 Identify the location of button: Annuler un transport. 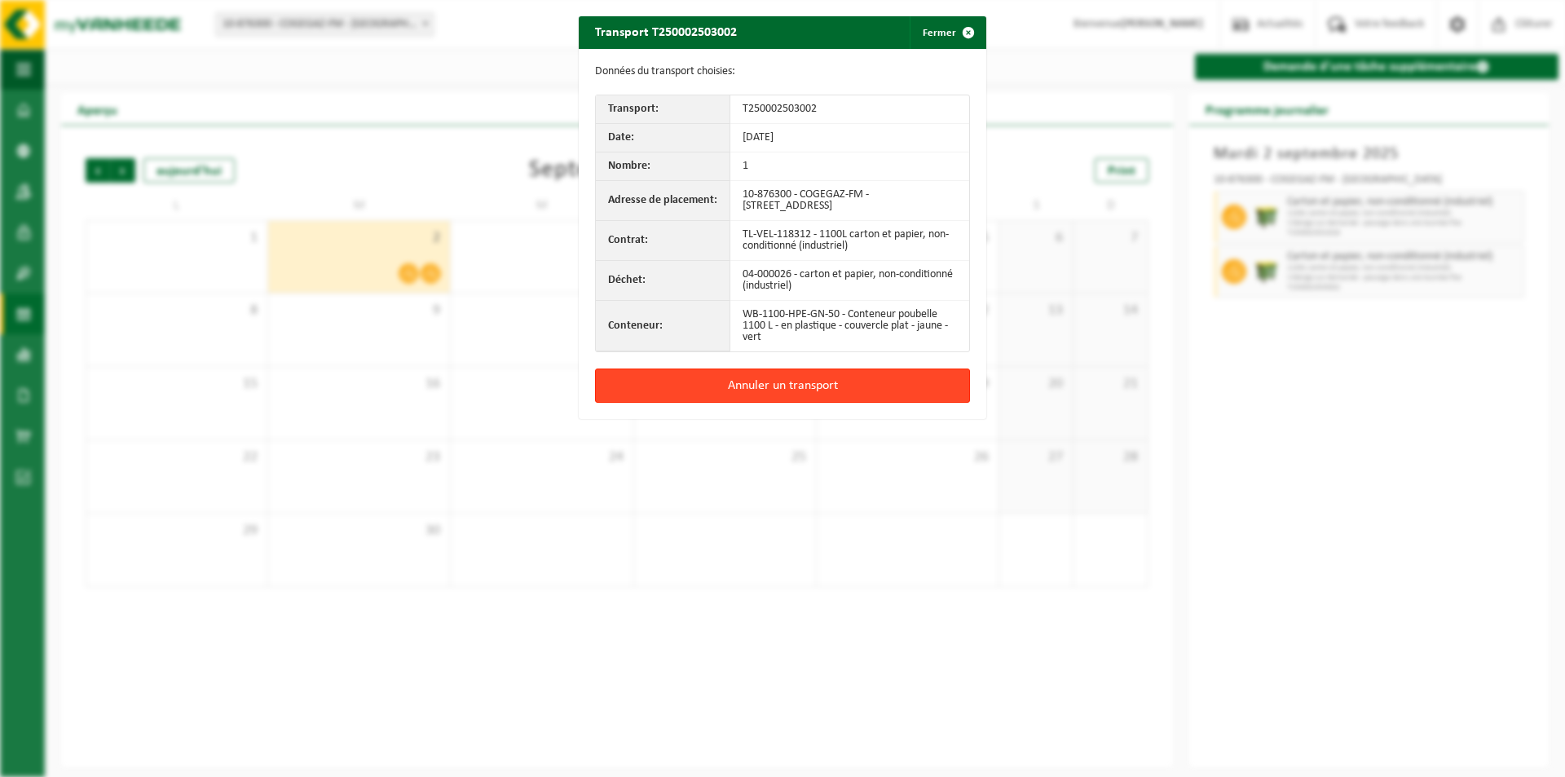
(783, 386).